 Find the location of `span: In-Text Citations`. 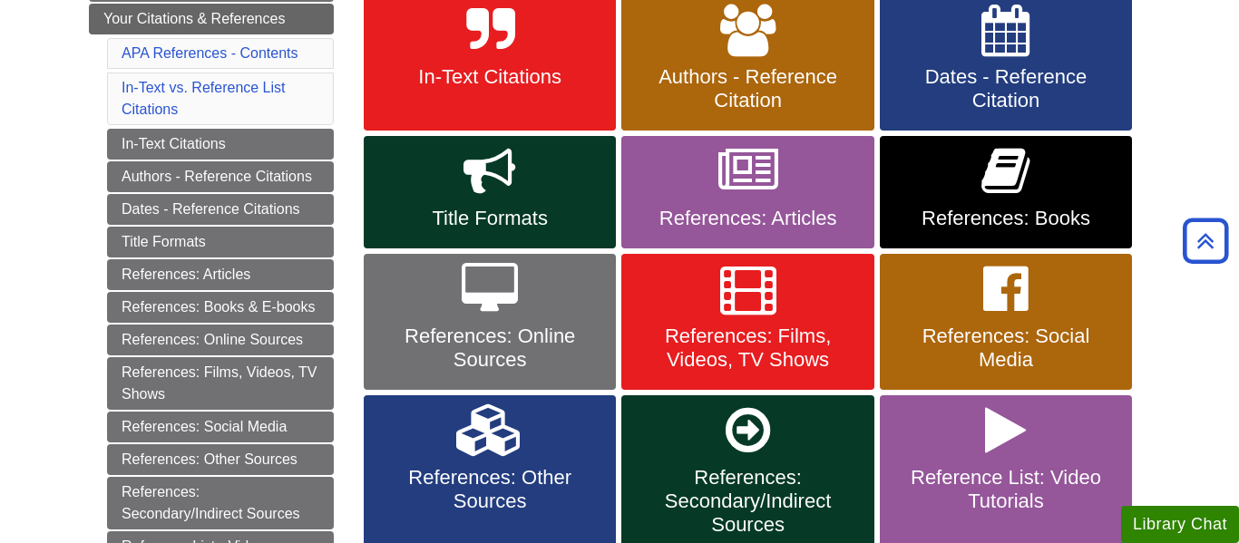

span: In-Text Citations is located at coordinates (490, 77).